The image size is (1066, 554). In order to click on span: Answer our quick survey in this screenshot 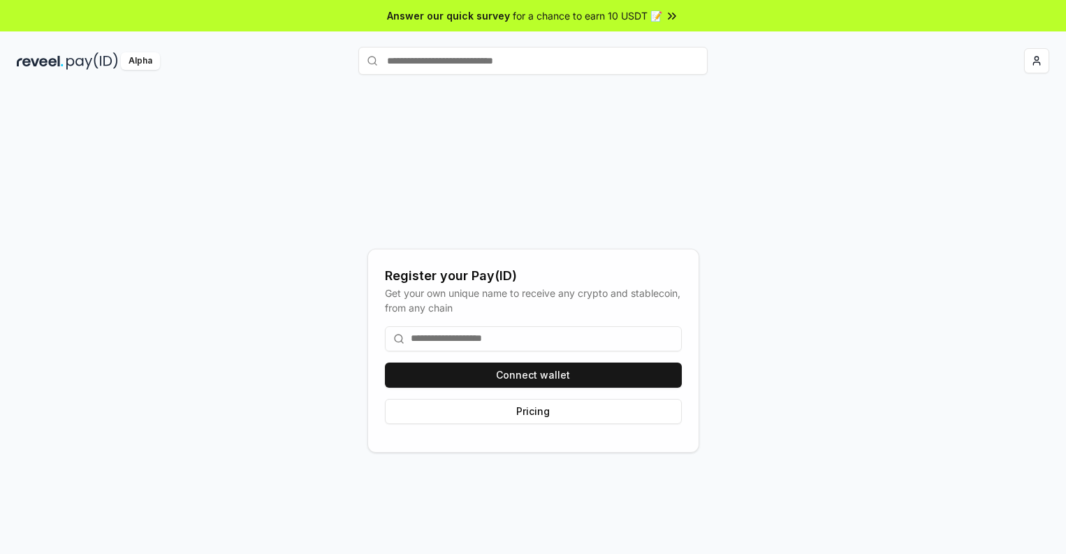, I will do `click(448, 15)`.